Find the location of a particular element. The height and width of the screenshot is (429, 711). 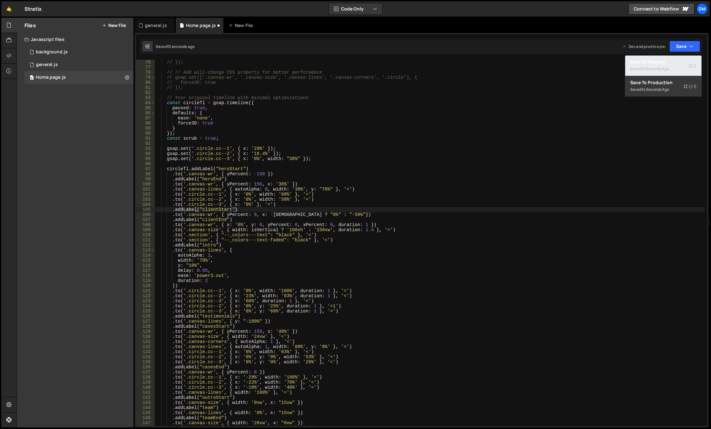

div: 90 is located at coordinates (145, 133).